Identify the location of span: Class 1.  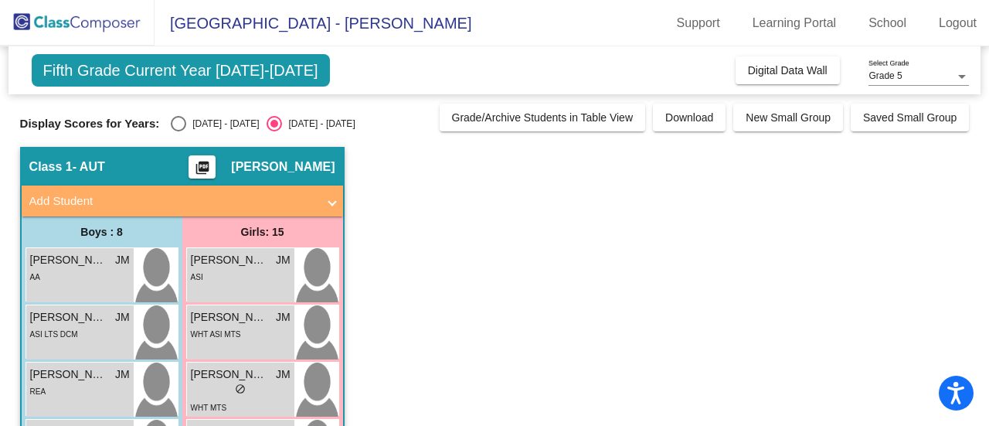
(51, 167).